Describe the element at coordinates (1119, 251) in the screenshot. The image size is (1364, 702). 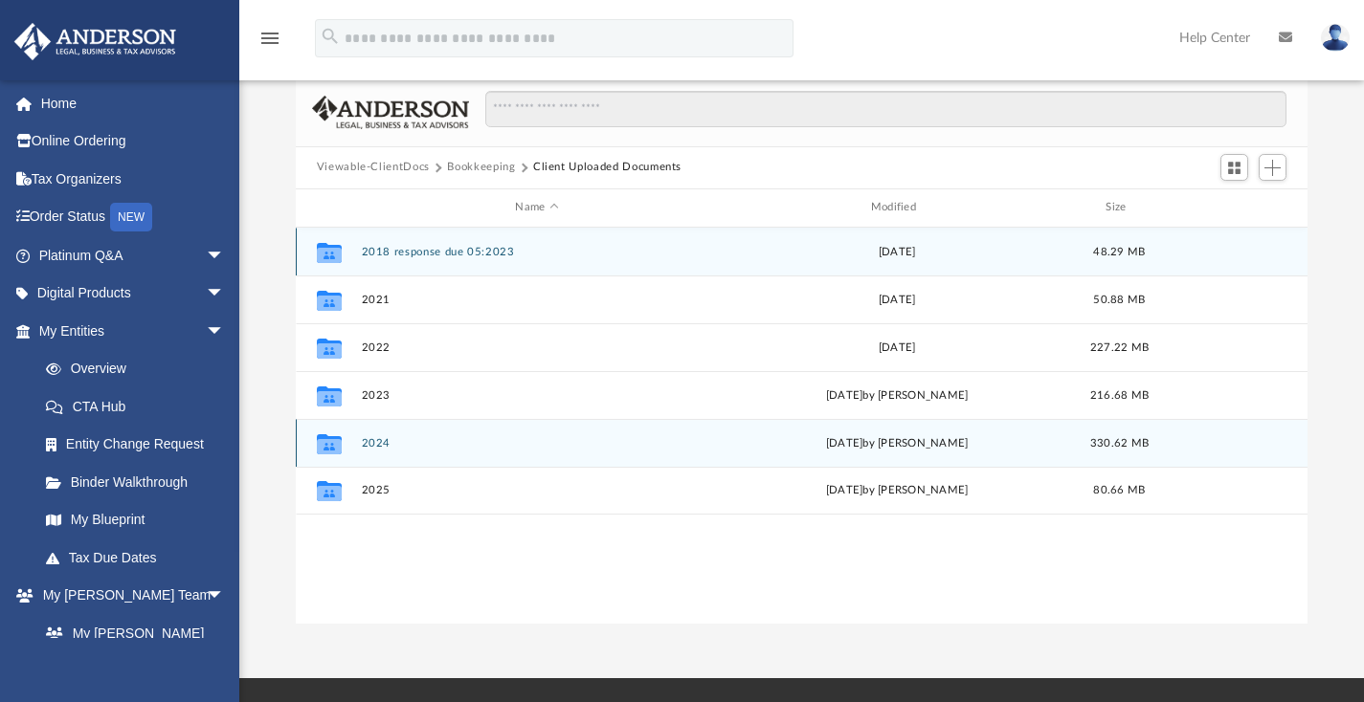
I see `span: 48.29 MB` at that location.